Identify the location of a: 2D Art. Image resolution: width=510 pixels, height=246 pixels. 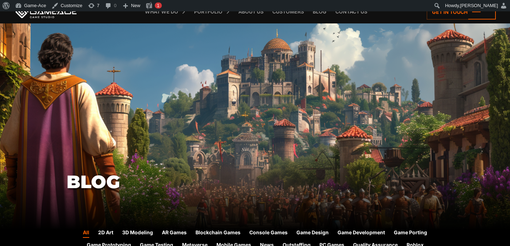
(106, 233).